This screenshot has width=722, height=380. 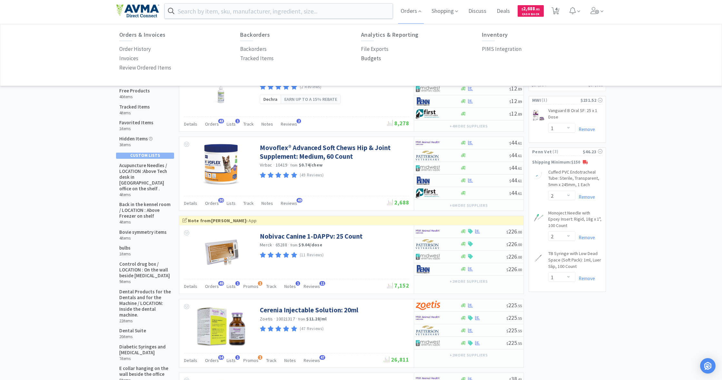 I want to click on span: 11, so click(x=322, y=284).